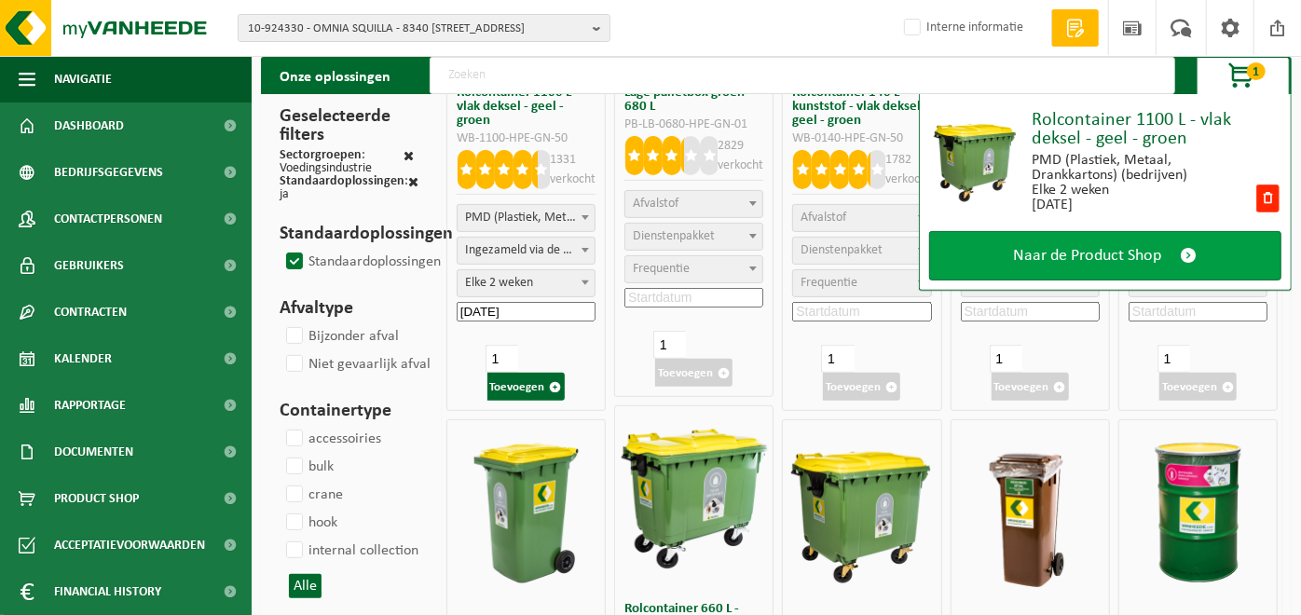  Describe the element at coordinates (526, 251) in the screenshot. I see `span: Ingezameld via de perswagen (SP-M-000001)` at that location.